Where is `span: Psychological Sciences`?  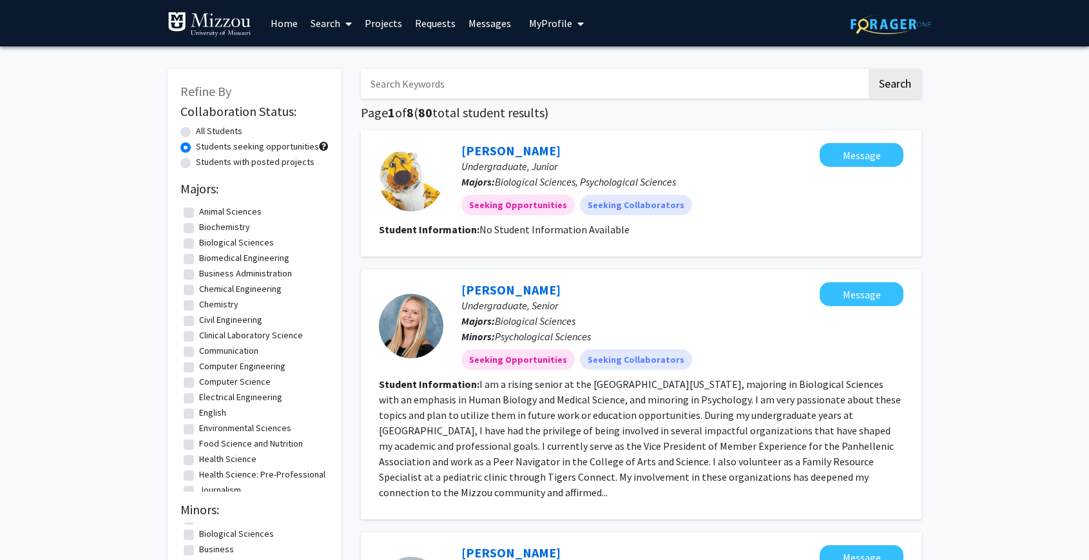 span: Psychological Sciences is located at coordinates (542, 336).